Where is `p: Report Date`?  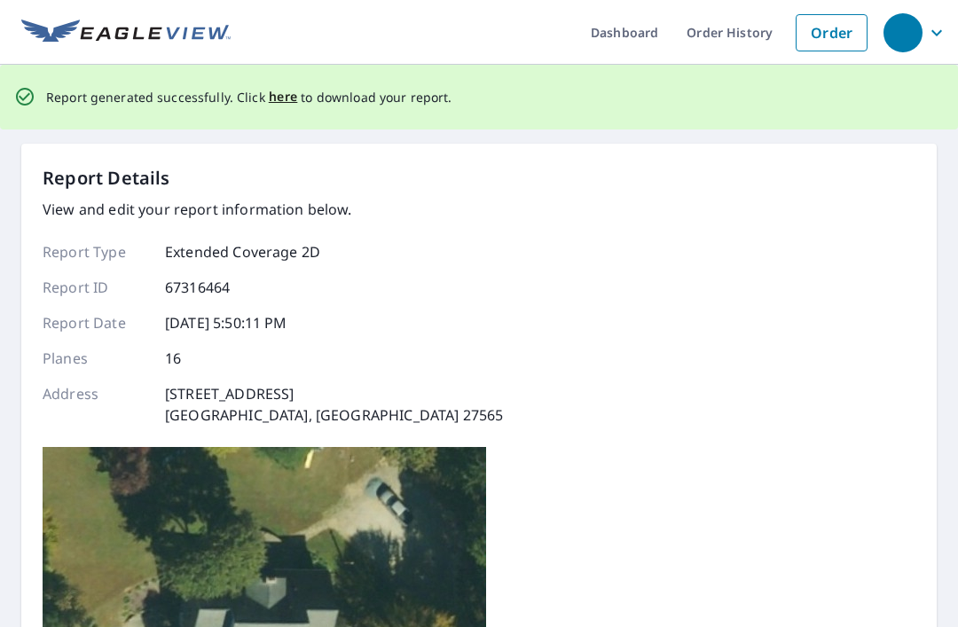
p: Report Date is located at coordinates (96, 323).